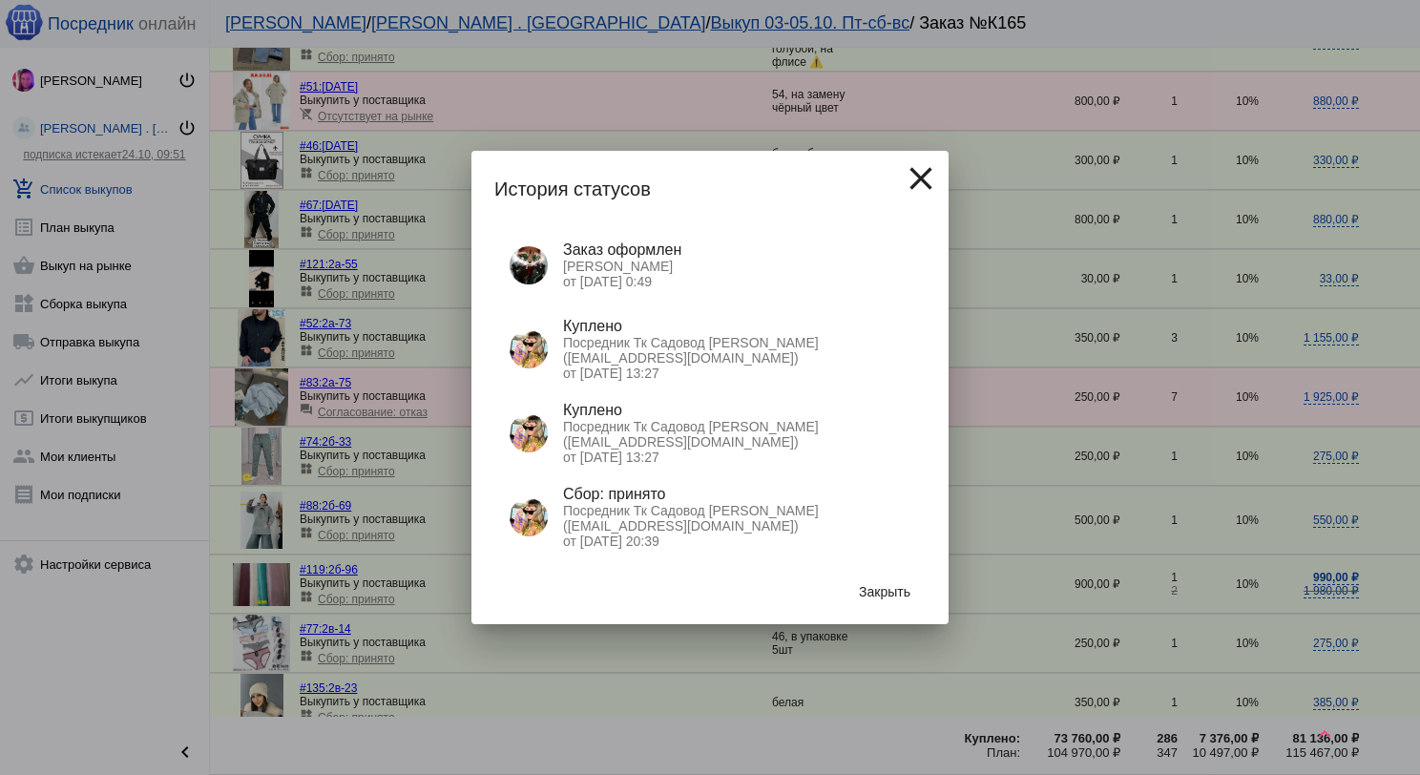 This screenshot has width=1420, height=775. What do you see at coordinates (710, 189) in the screenshot?
I see `app-dialog-header: История статусов` at bounding box center [710, 189].